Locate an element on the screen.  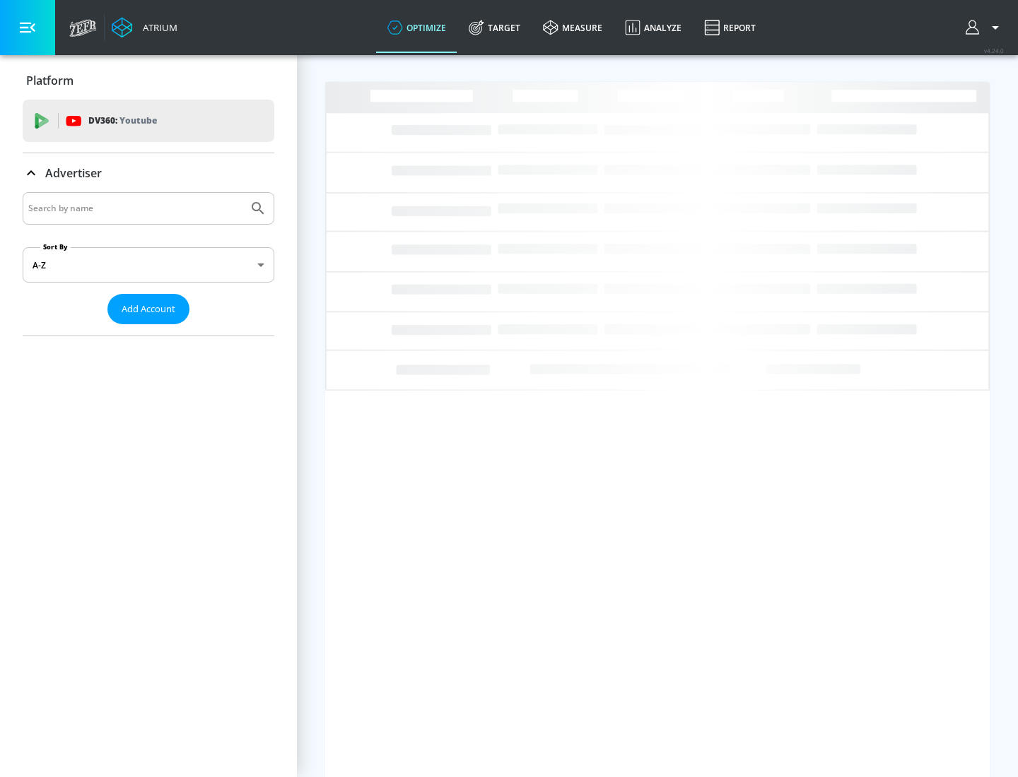
a: Target is located at coordinates (494, 28).